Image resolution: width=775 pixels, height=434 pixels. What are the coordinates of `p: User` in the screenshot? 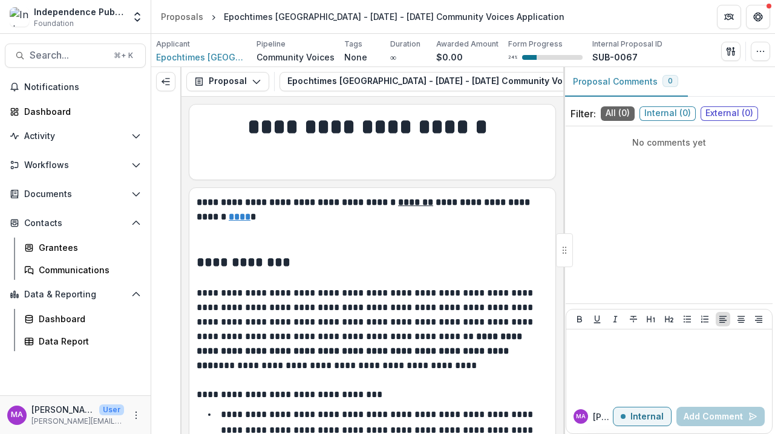 It's located at (111, 410).